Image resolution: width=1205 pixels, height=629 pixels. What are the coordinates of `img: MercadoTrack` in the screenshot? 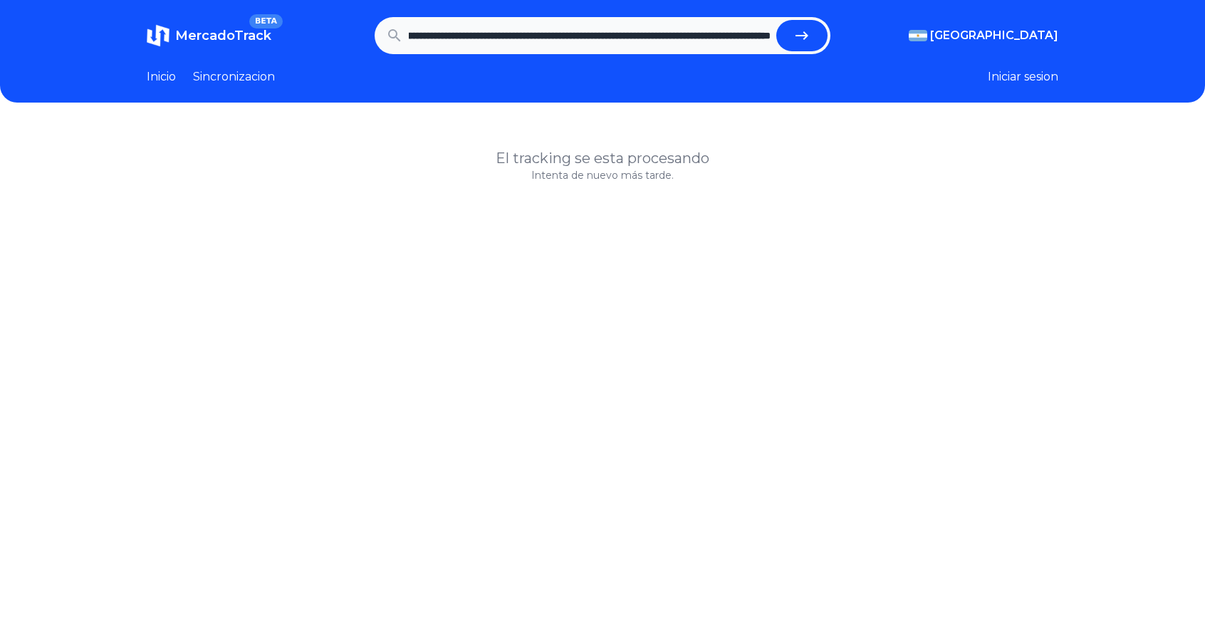 It's located at (158, 36).